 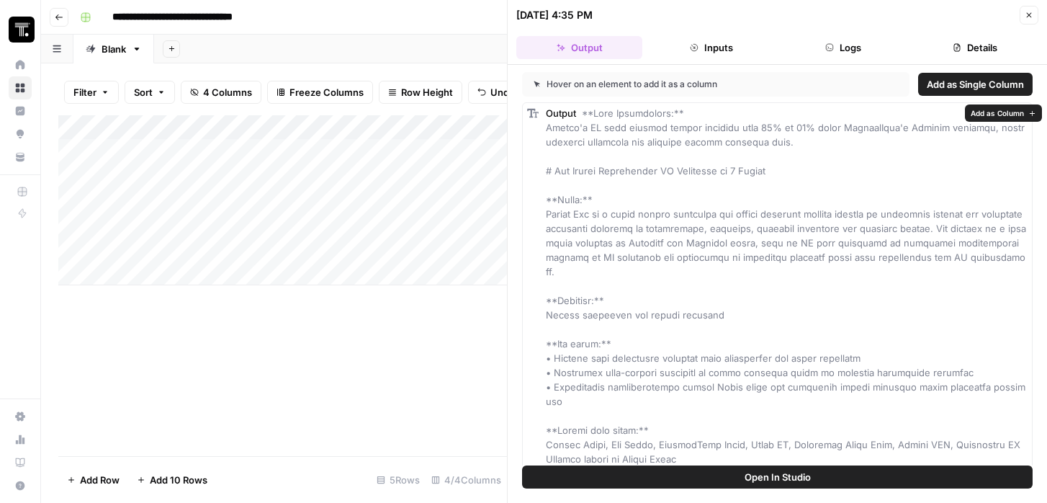 I want to click on a: Blank, so click(x=114, y=49).